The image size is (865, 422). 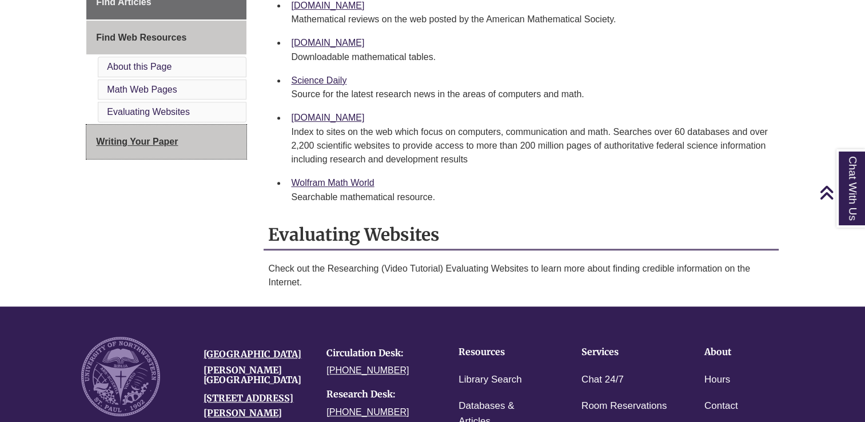 I want to click on a: Hours, so click(x=717, y=380).